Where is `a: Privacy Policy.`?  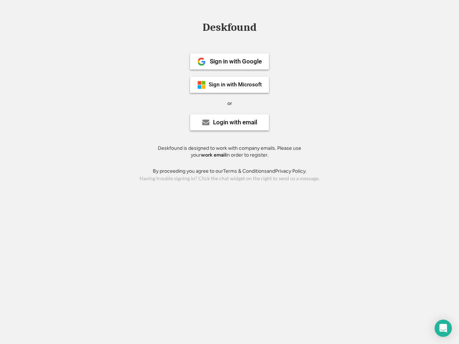 a: Privacy Policy. is located at coordinates (291, 171).